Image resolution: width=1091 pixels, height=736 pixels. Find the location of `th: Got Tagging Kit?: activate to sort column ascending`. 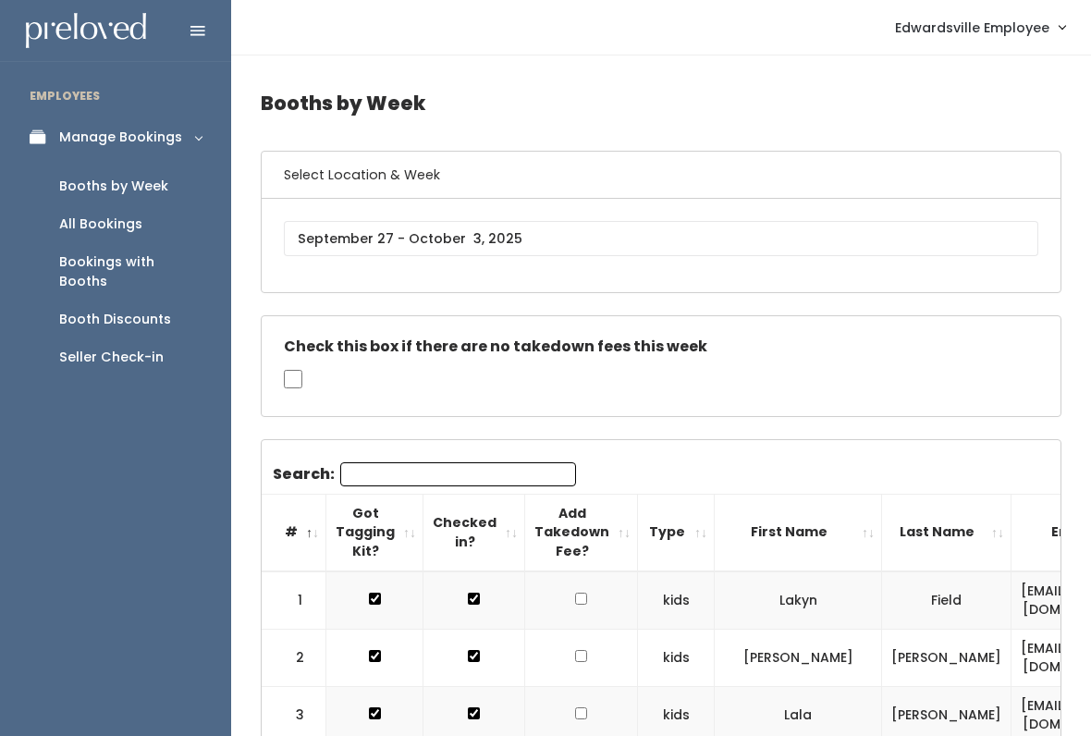

th: Got Tagging Kit?: activate to sort column ascending is located at coordinates (375, 532).